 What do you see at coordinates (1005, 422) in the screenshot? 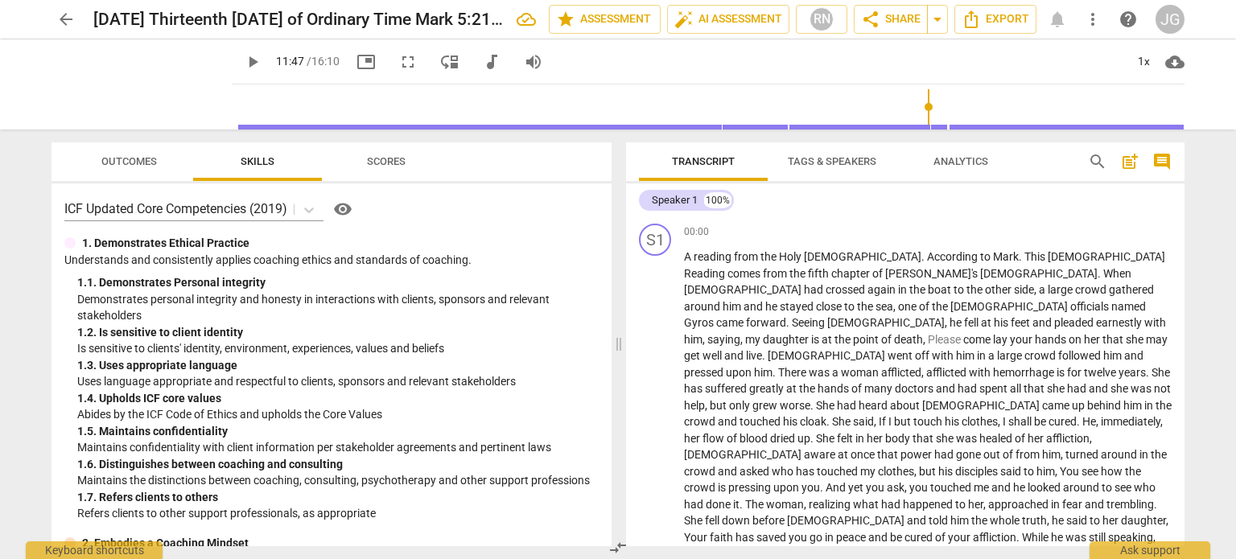
I see `span: I` at bounding box center [1005, 422].